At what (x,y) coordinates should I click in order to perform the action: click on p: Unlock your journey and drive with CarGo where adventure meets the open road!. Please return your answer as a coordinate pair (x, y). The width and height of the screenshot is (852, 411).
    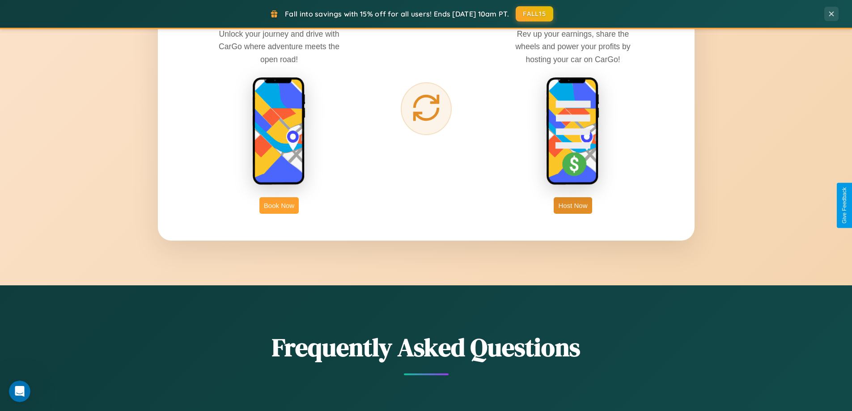
    Looking at the image, I should click on (279, 46).